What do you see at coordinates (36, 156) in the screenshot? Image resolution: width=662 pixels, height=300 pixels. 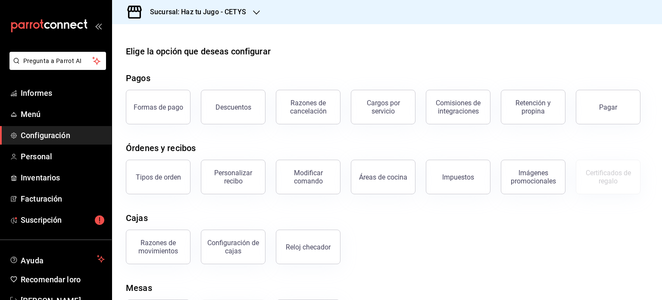 I see `font: Personal` at bounding box center [36, 156].